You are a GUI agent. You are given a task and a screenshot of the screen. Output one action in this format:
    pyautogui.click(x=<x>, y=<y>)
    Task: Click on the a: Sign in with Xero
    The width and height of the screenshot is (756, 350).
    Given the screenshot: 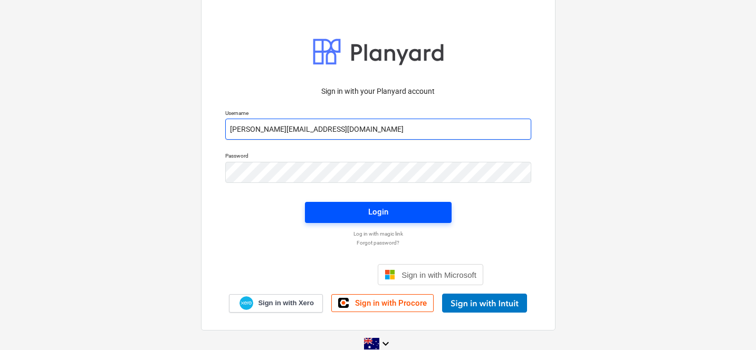 What is the action you would take?
    pyautogui.click(x=276, y=303)
    